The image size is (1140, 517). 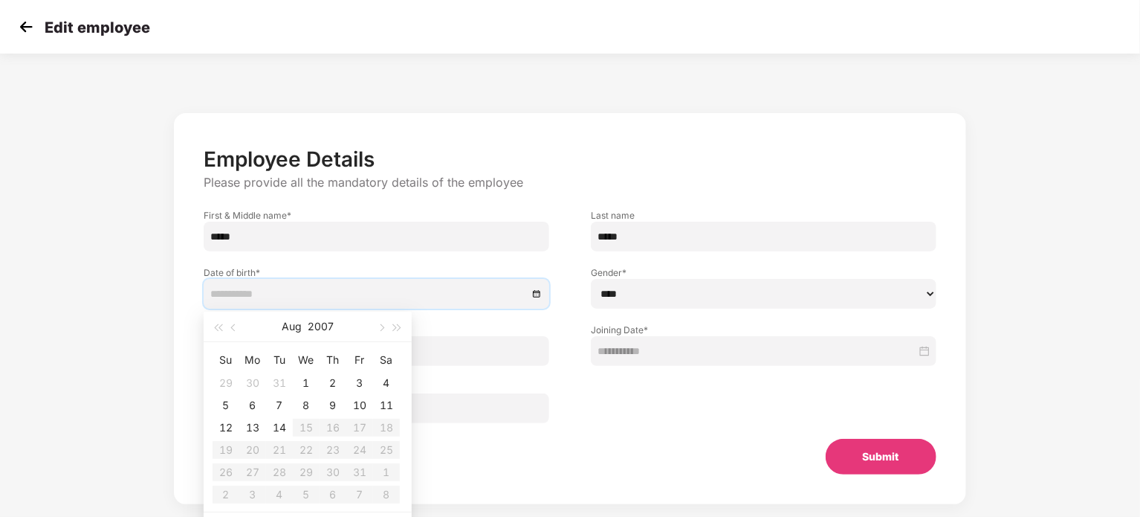 What do you see at coordinates (291, 326) in the screenshot?
I see `button: Aug` at bounding box center [291, 326].